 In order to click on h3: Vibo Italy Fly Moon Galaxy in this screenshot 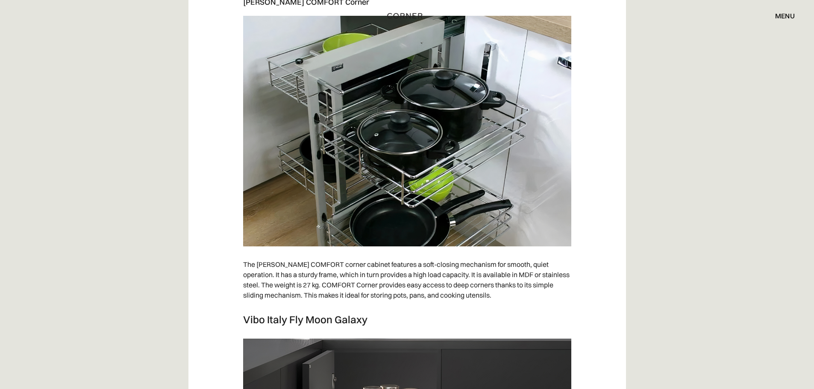, I will do `click(407, 320)`.